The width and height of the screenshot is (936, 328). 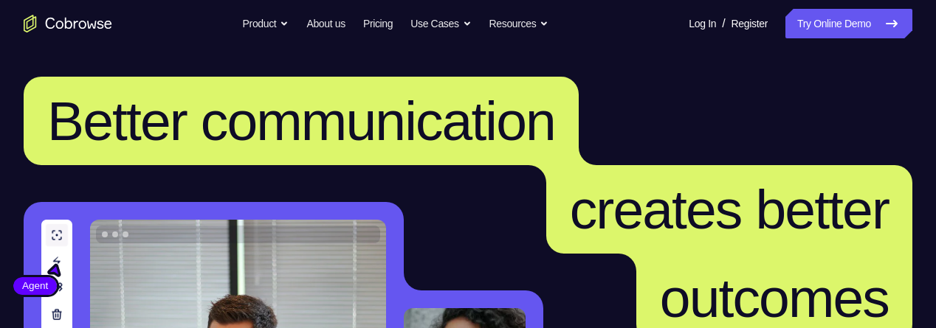 What do you see at coordinates (378, 24) in the screenshot?
I see `a: Pricing` at bounding box center [378, 24].